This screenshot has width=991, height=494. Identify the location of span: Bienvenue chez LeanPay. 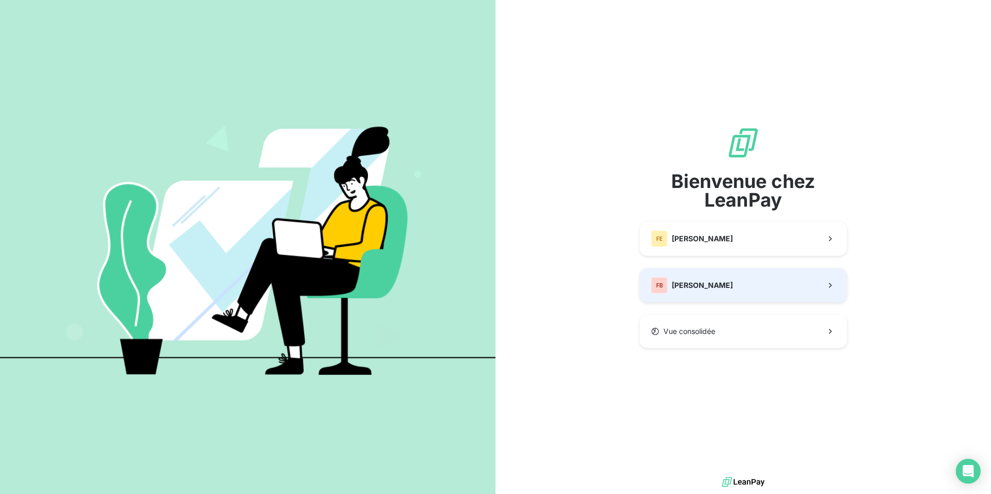
(743, 191).